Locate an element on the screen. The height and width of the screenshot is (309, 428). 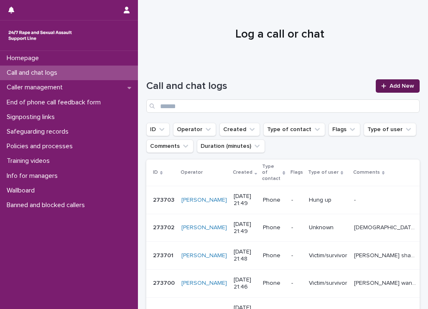
p: 273702 is located at coordinates (164, 227).